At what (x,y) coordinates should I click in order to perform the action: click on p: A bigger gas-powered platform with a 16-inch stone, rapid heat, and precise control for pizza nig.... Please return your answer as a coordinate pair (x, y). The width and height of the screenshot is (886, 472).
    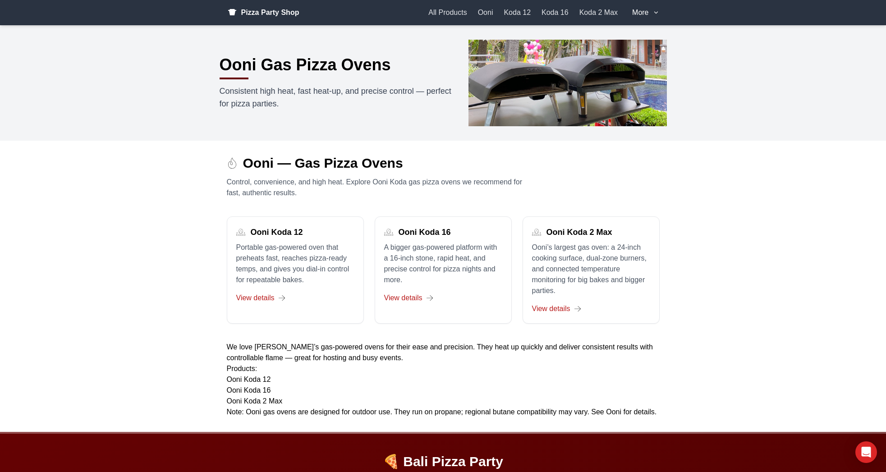
    Looking at the image, I should click on (443, 264).